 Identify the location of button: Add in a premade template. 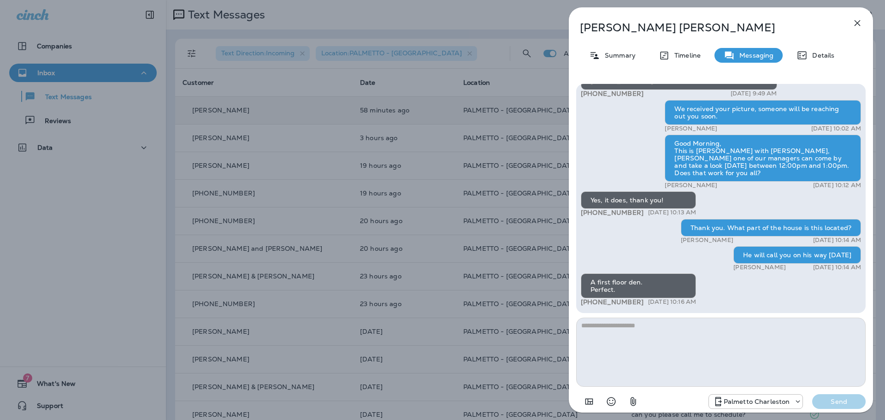
(589, 402).